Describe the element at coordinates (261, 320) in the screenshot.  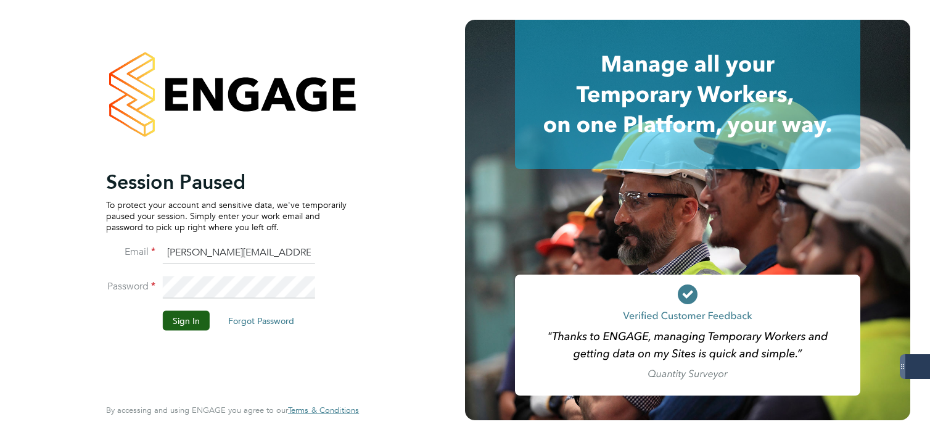
I see `button: Forgot Password` at that location.